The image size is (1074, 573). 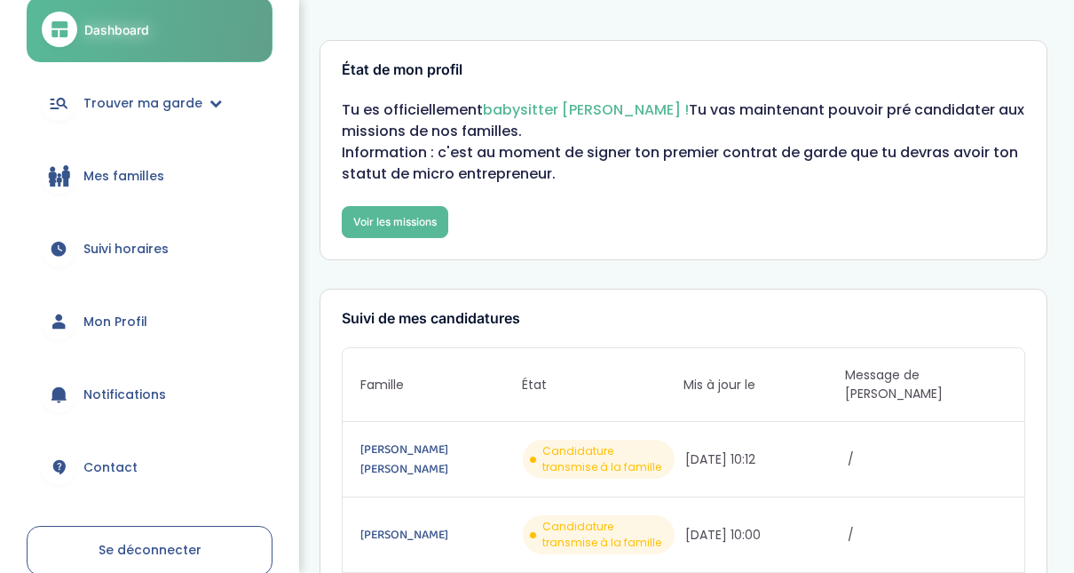 I want to click on h3: État de mon profil, so click(x=684, y=70).